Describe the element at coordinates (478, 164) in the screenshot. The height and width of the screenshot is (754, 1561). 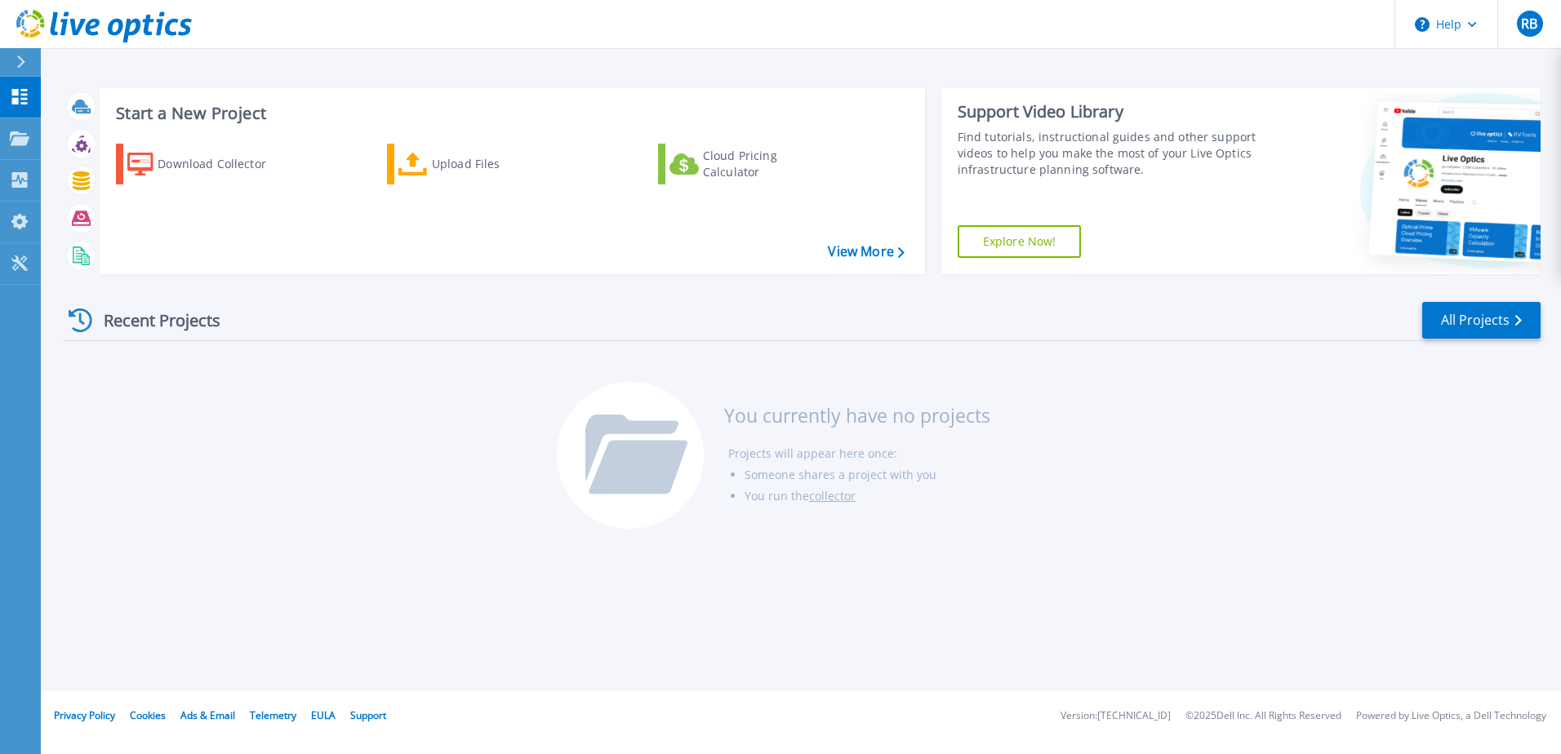
I see `a: Upload Files` at that location.